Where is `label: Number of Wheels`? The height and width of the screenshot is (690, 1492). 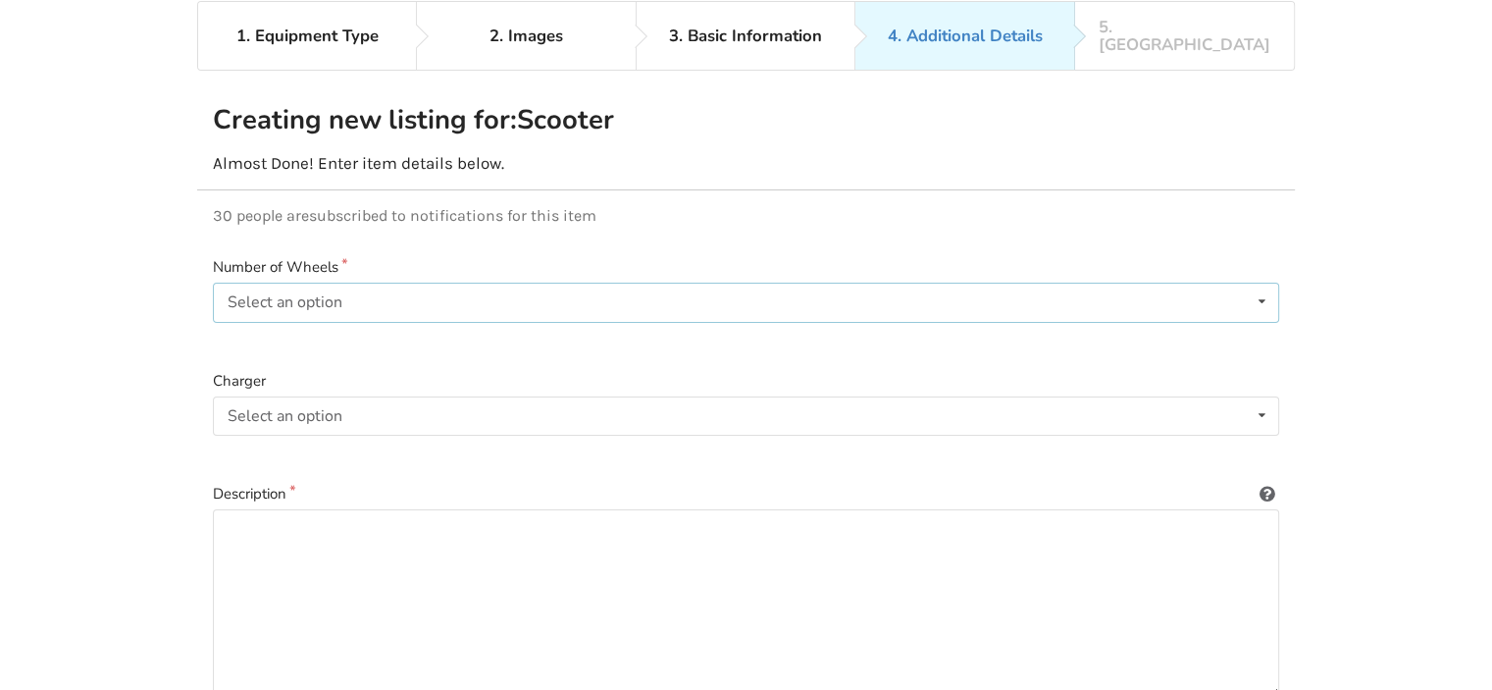 label: Number of Wheels is located at coordinates (746, 267).